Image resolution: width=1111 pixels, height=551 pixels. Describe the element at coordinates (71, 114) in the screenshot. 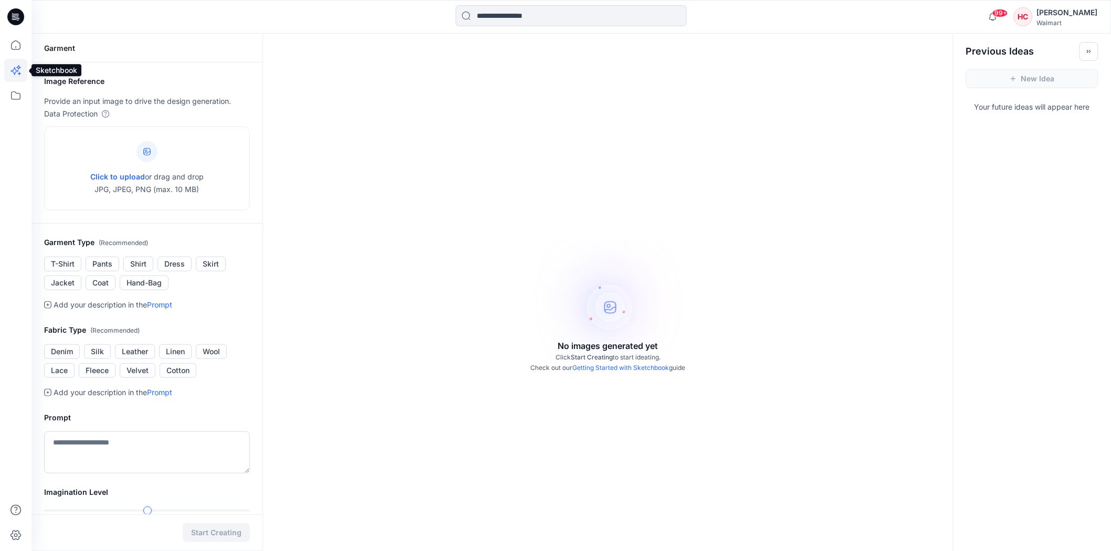

I see `p: Data Protection` at that location.